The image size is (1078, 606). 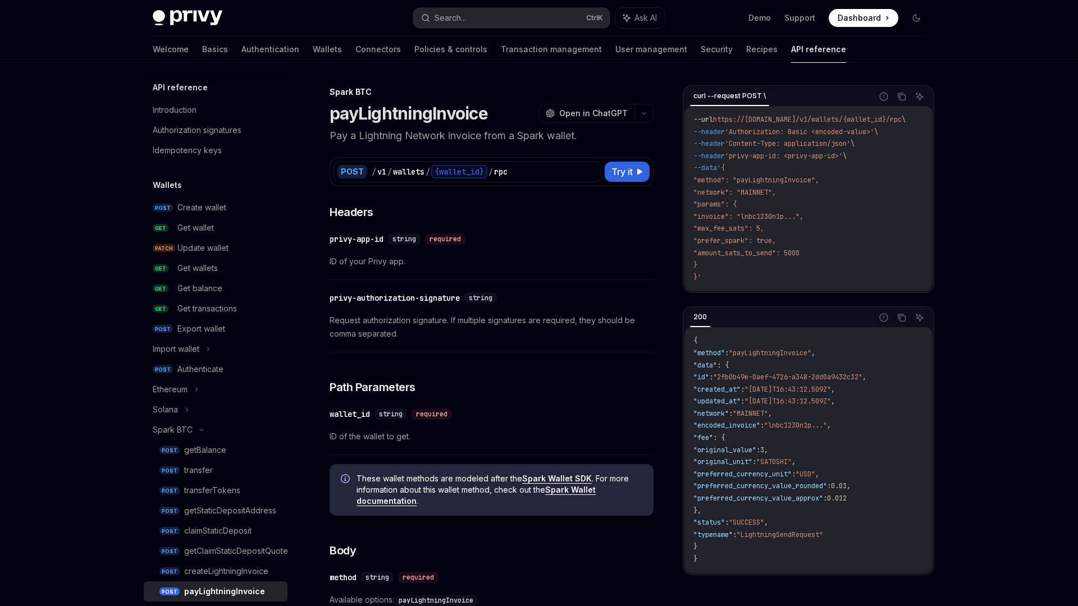 What do you see at coordinates (769, 353) in the screenshot?
I see `span: "payLightningInvoice"` at bounding box center [769, 353].